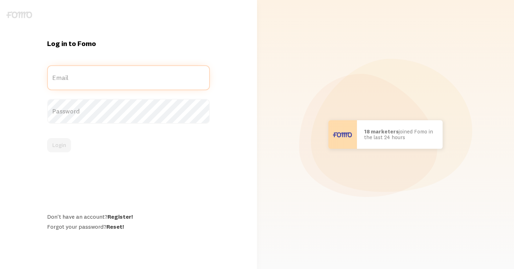  I want to click on a: Reset!, so click(115, 227).